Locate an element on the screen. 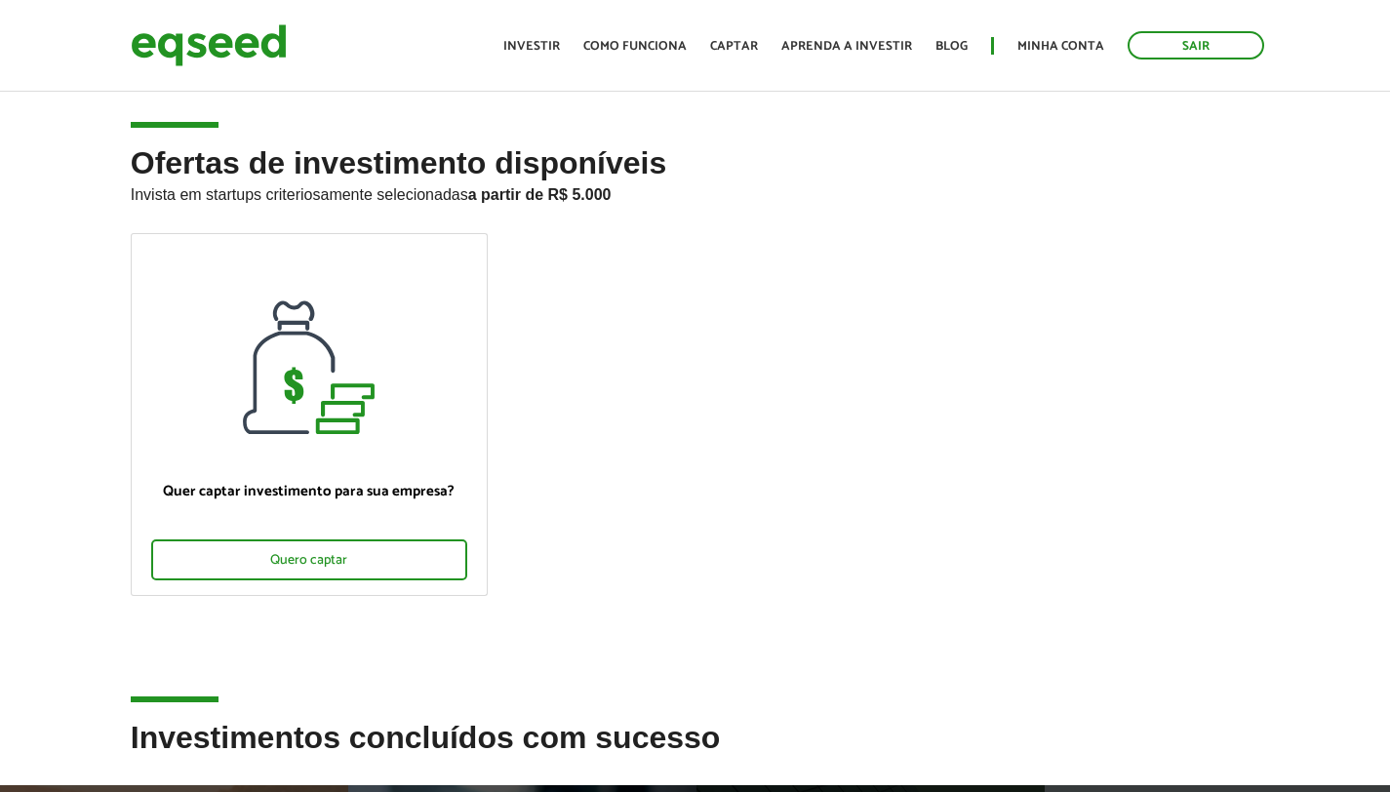 This screenshot has height=792, width=1390. a: Minha conta is located at coordinates (1060, 46).